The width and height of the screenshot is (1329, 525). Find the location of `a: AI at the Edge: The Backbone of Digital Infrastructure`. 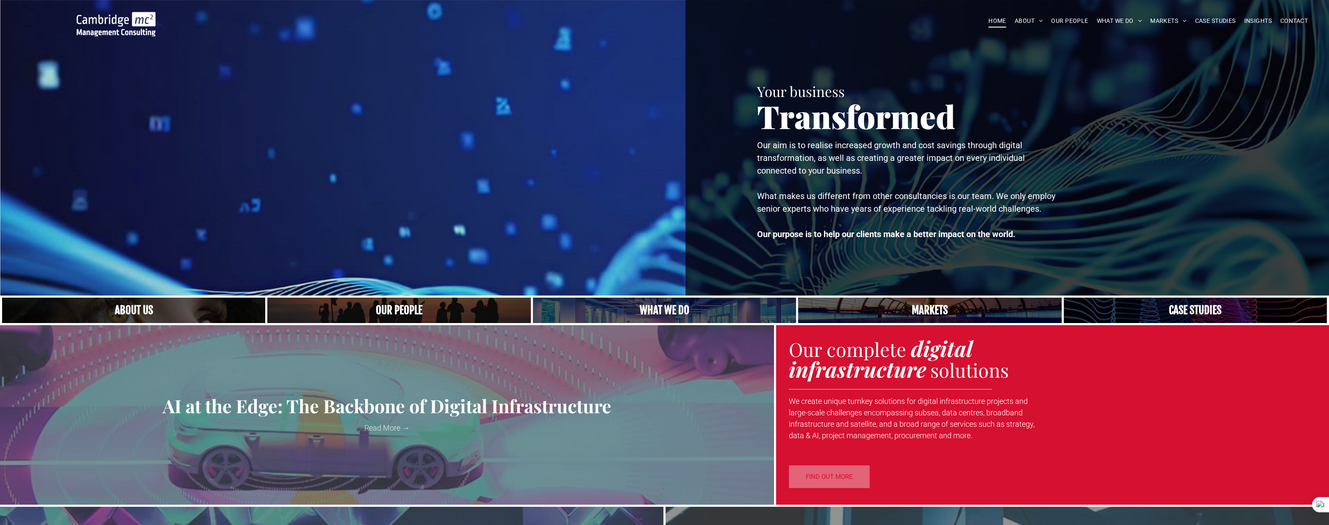

a: AI at the Edge: The Backbone of Digital Infrastructure is located at coordinates (387, 406).